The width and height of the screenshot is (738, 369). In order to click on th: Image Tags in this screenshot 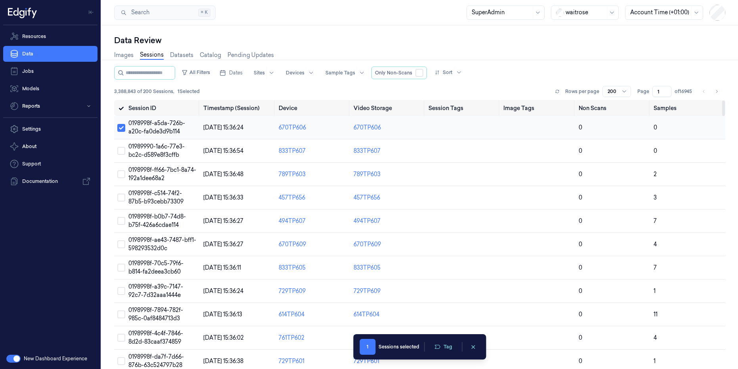, I will do `click(537, 108)`.